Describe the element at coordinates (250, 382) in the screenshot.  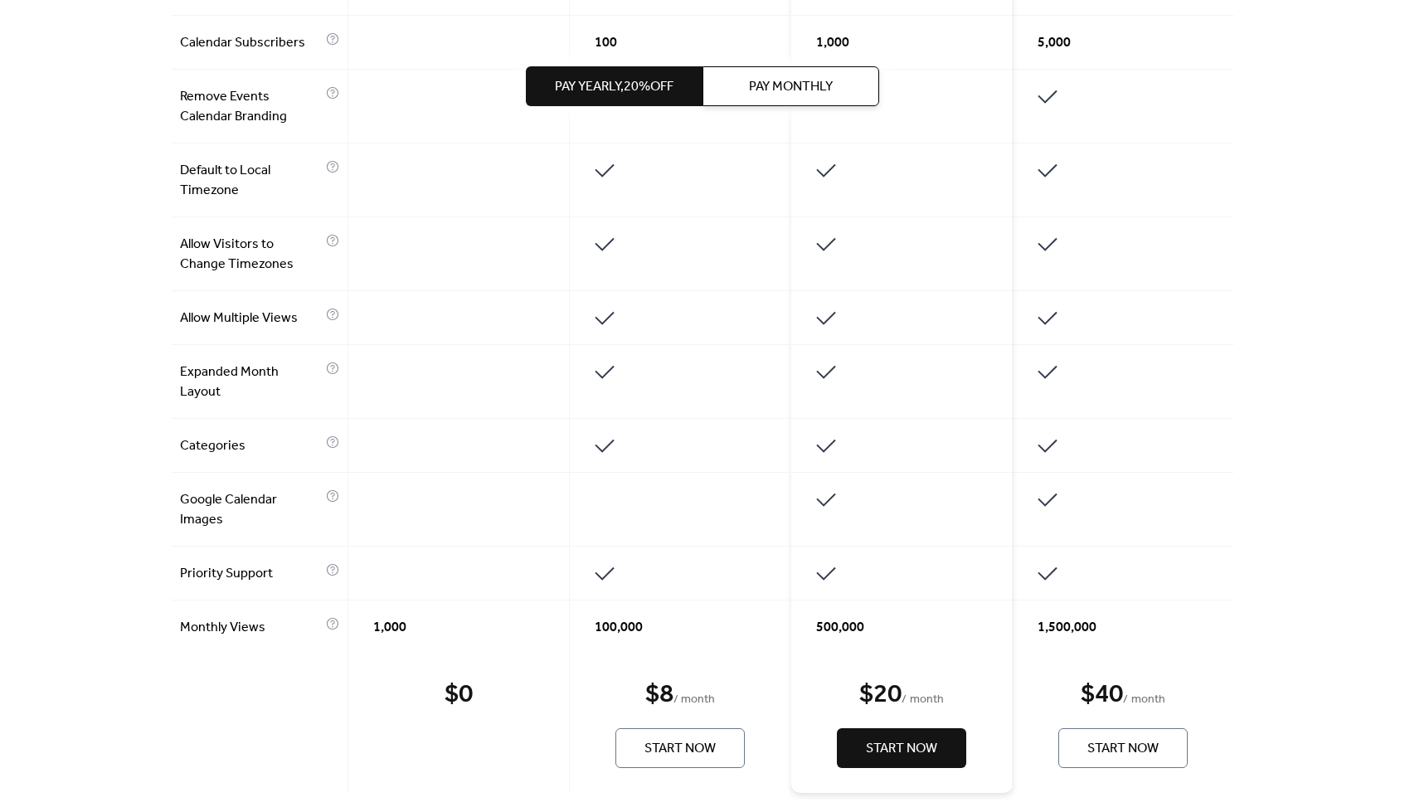
I see `span: Expanded Month Layout` at that location.